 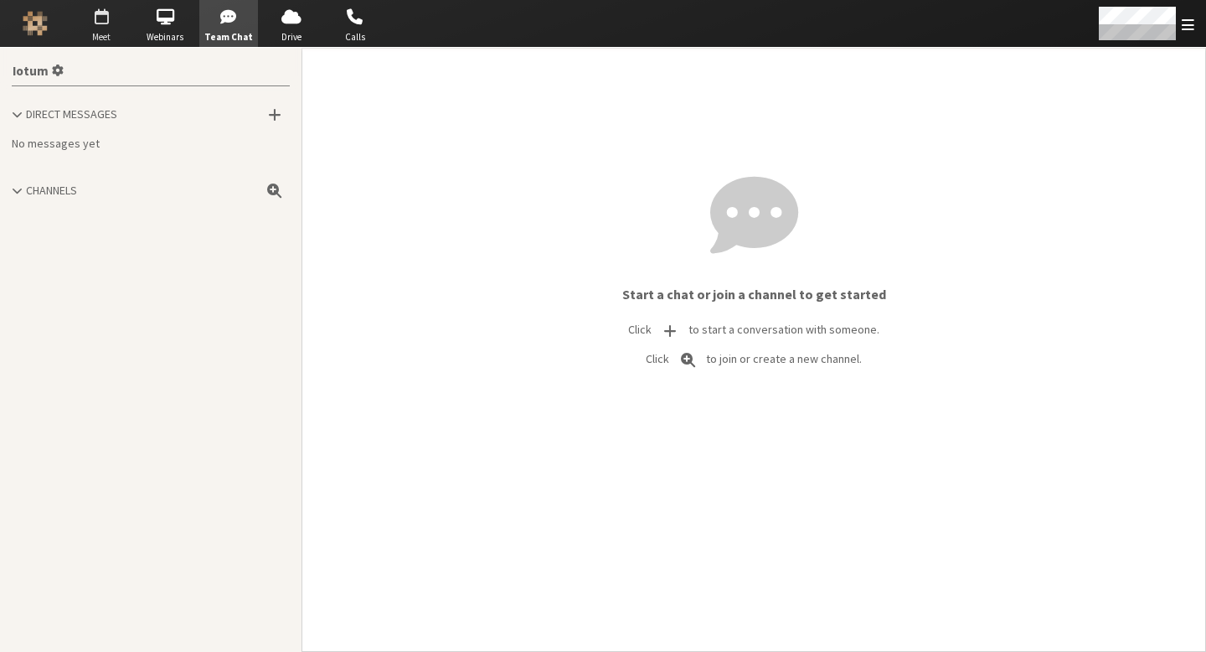 I want to click on p: Start a chat or join a channel to get started, so click(x=754, y=294).